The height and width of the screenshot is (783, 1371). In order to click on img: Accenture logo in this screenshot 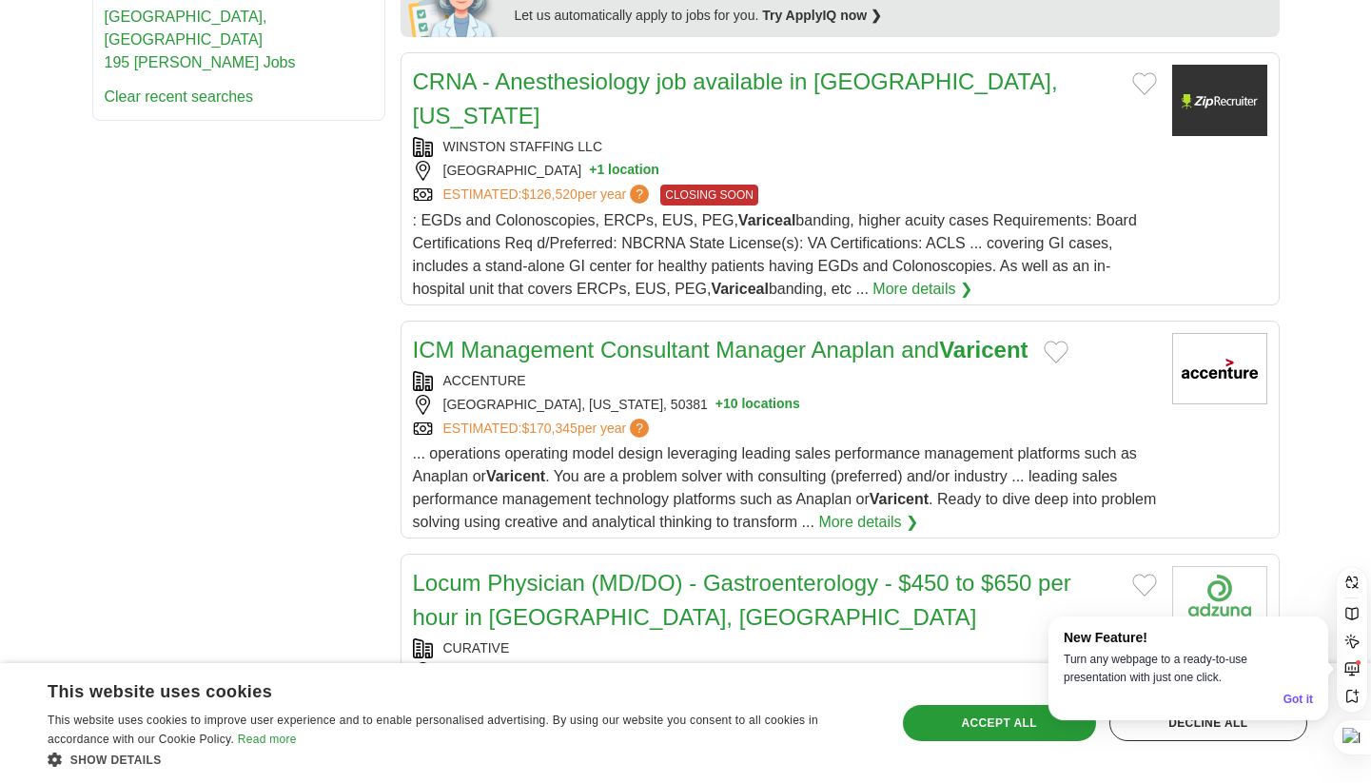, I will do `click(1219, 368)`.